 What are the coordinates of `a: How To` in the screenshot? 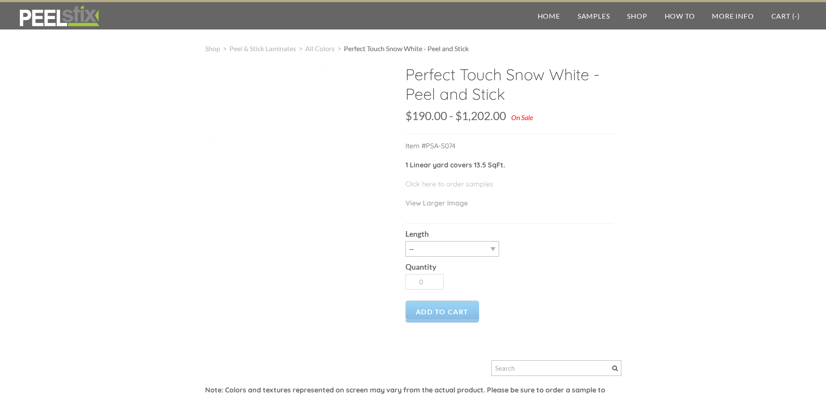 It's located at (680, 16).